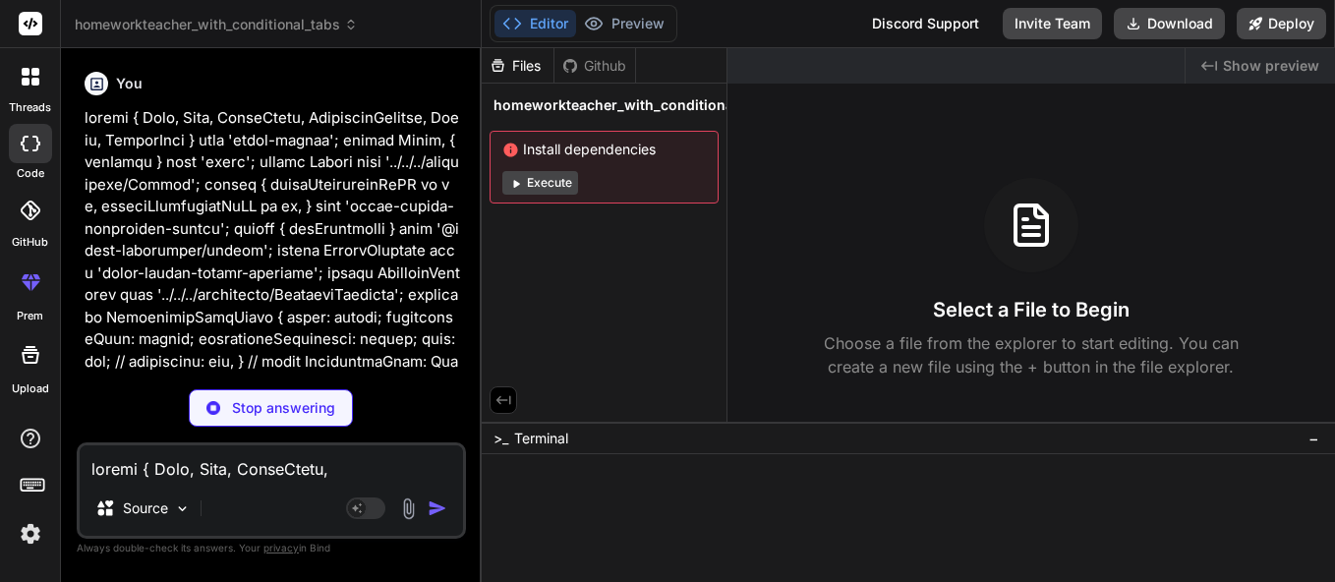  I want to click on img: icon, so click(438, 508).